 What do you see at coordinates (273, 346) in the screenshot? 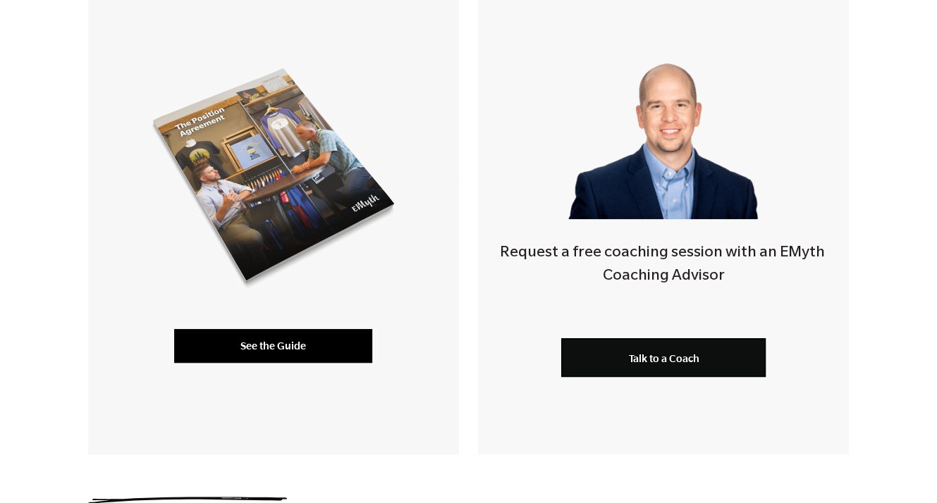
I see `a: See the Guide` at bounding box center [273, 346].